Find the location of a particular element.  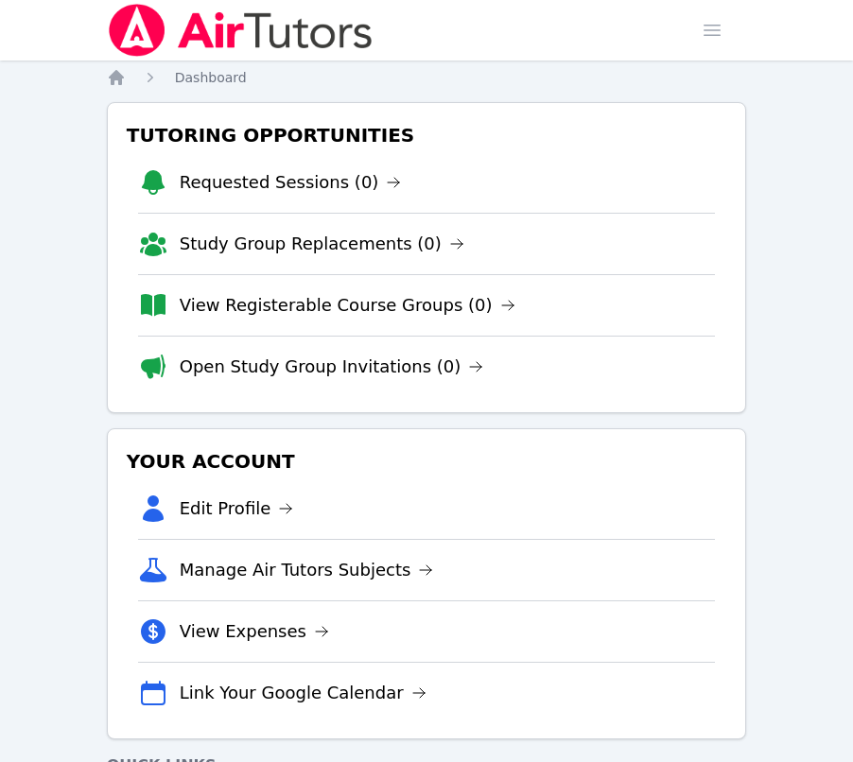

h3: Your Account is located at coordinates (426, 461).